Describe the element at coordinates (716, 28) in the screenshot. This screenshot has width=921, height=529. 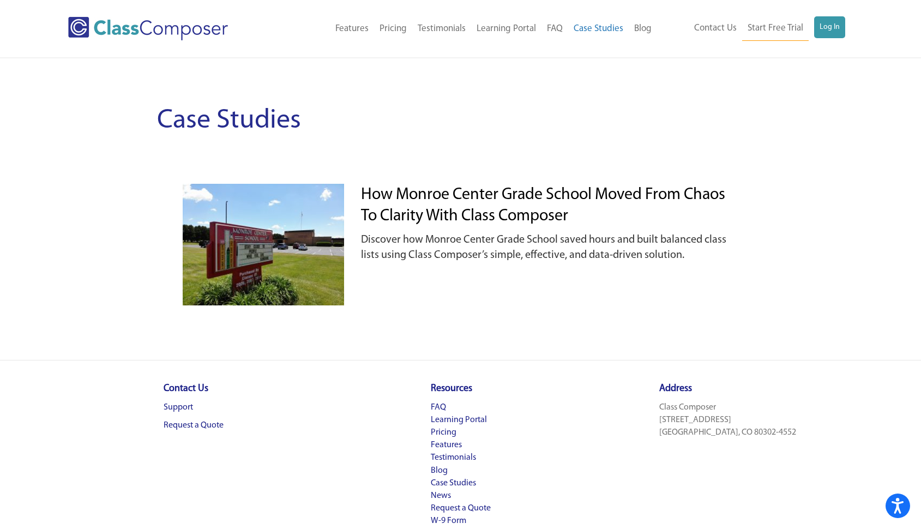
I see `a: Contact Us` at that location.